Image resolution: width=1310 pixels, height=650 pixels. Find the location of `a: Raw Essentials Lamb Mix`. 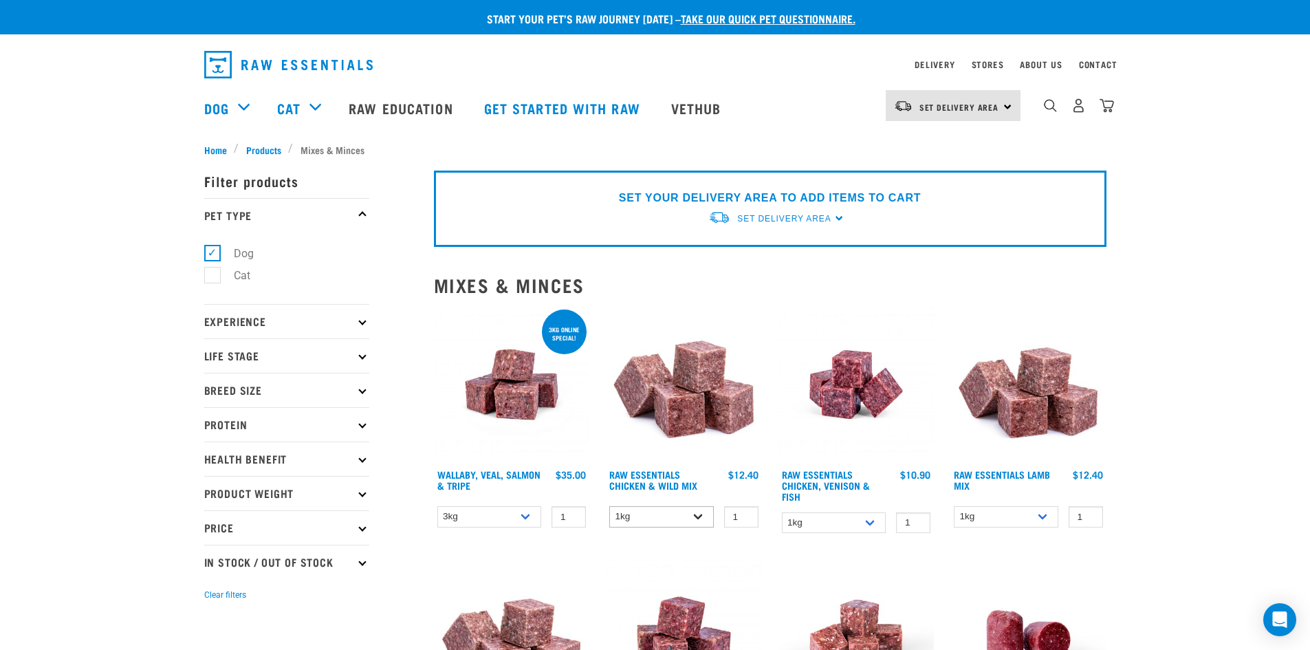

a: Raw Essentials Lamb Mix is located at coordinates (1002, 479).